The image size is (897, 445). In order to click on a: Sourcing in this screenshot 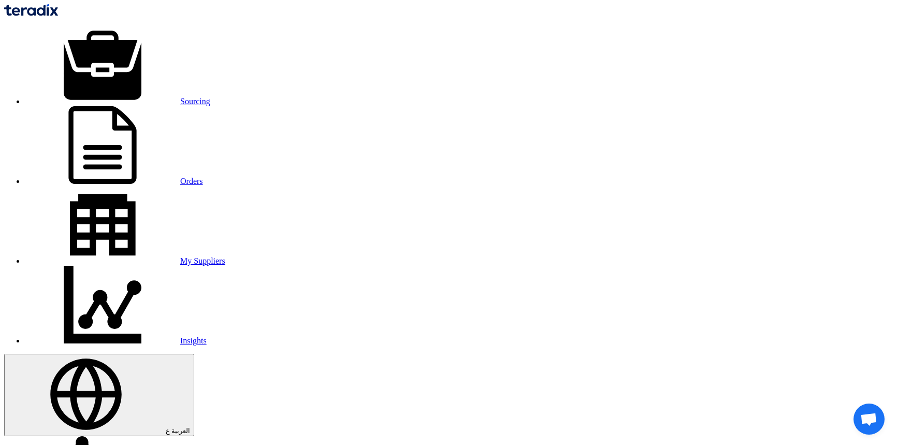, I will do `click(118, 101)`.